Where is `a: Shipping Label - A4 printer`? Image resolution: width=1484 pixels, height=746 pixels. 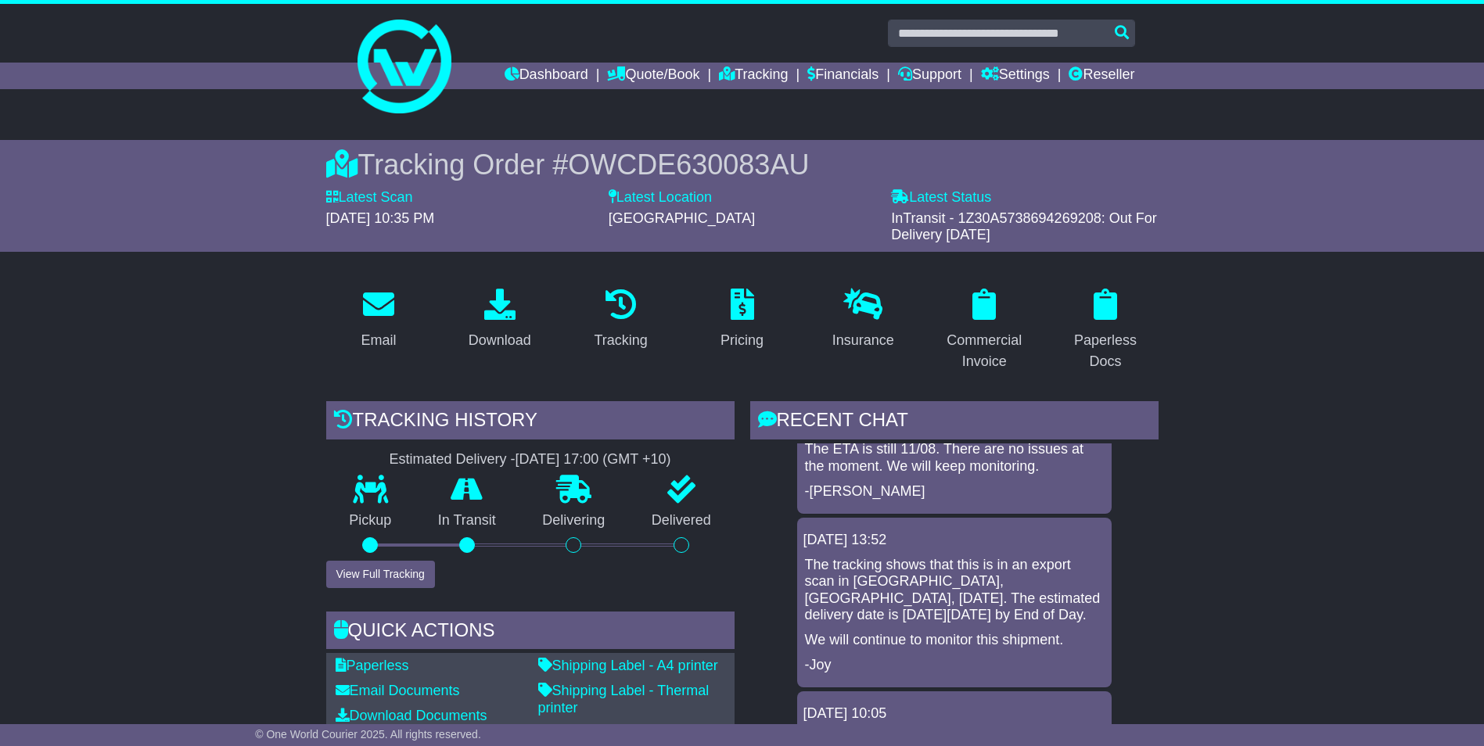 a: Shipping Label - A4 printer is located at coordinates (628, 666).